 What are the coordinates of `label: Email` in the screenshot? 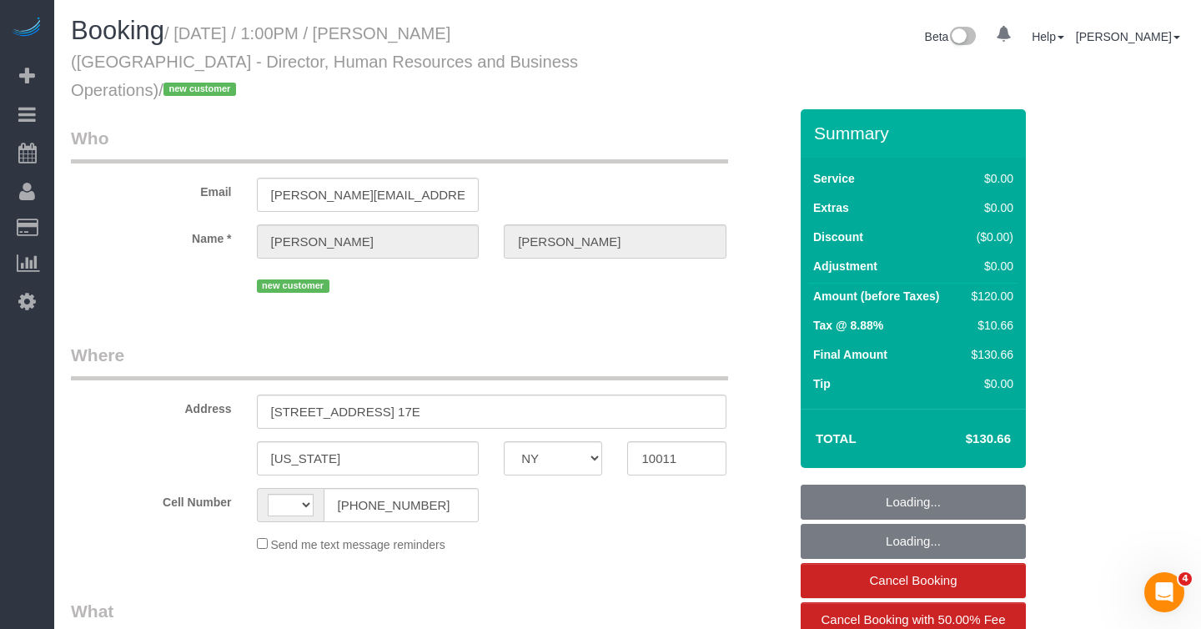 It's located at (151, 189).